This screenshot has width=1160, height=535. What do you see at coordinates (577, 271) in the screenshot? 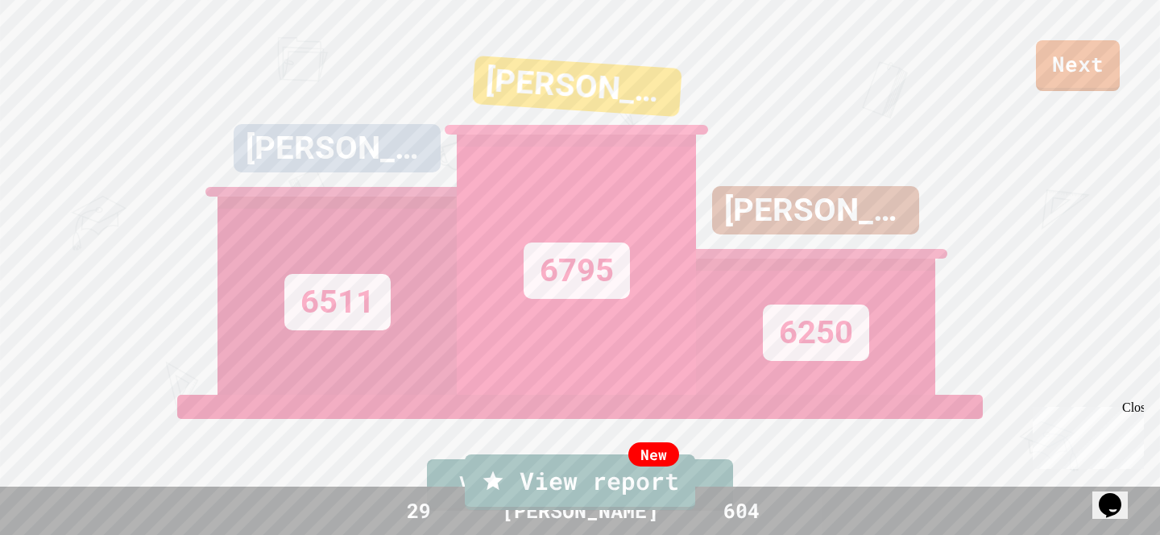
I see `div: 6795` at bounding box center [577, 271].